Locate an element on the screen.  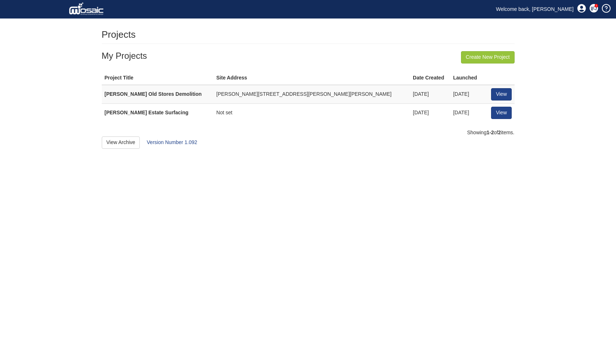
div: Showing of items. is located at coordinates (308, 133).